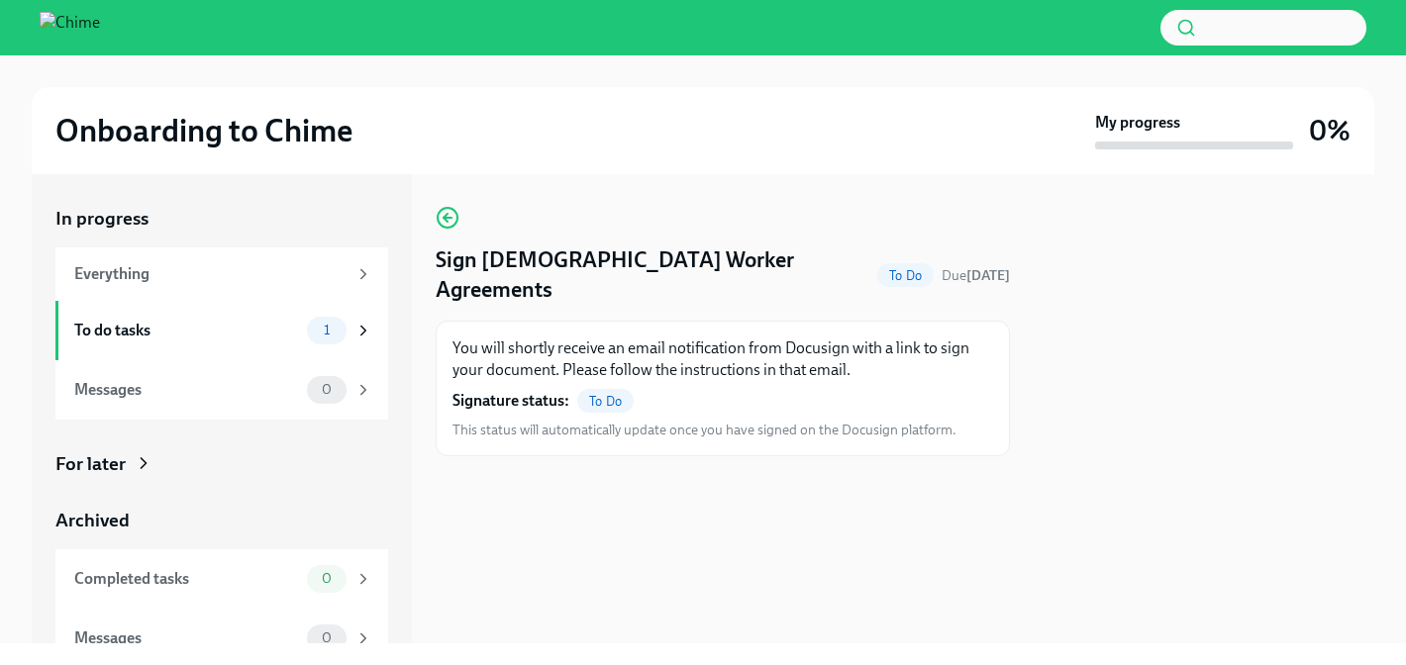 The width and height of the screenshot is (1406, 665). Describe the element at coordinates (327, 330) in the screenshot. I see `span: 1` at that location.